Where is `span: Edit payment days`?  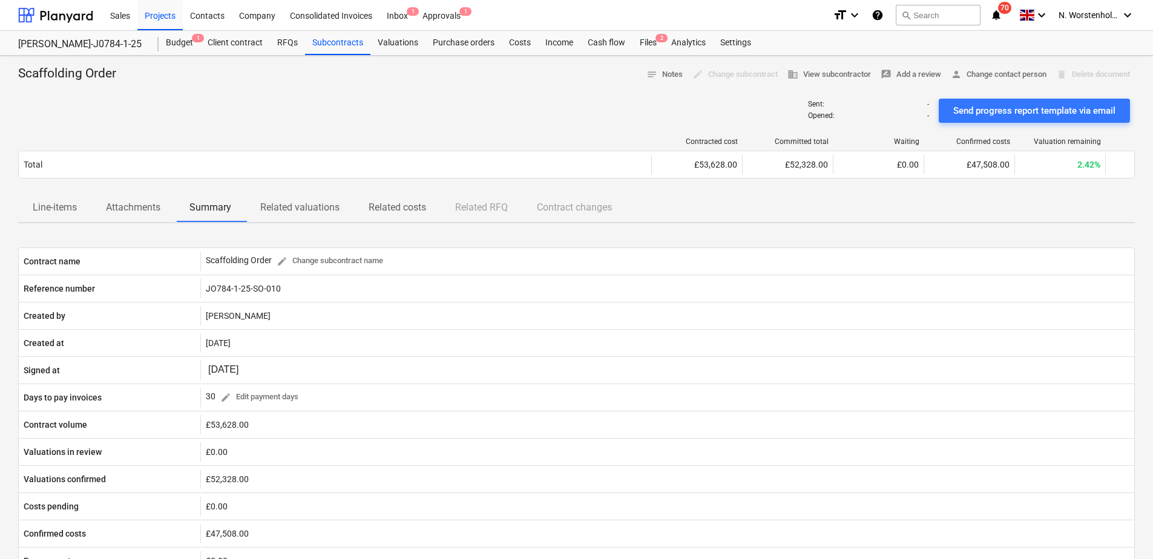 span: Edit payment days is located at coordinates (259, 397).